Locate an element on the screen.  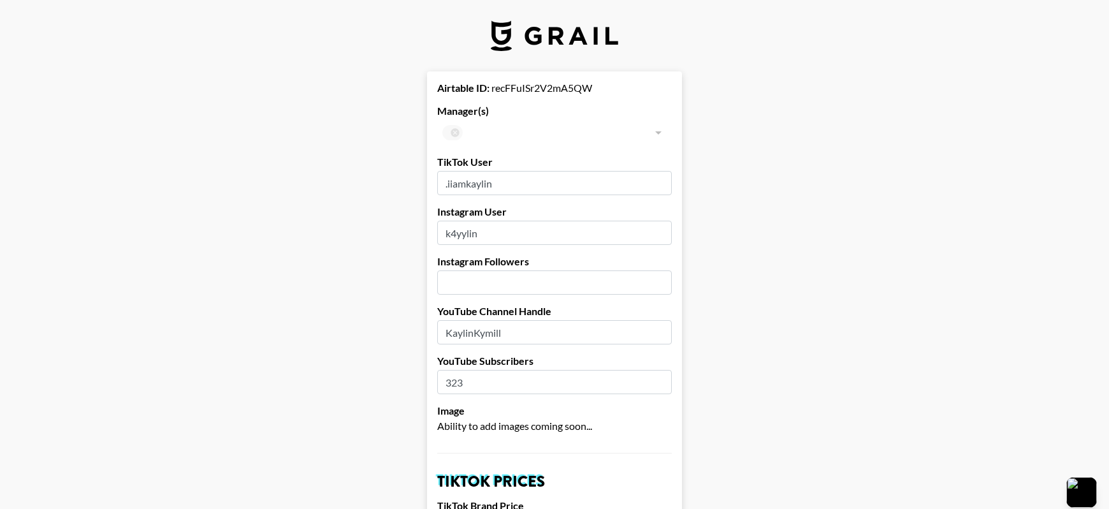
h2: TikTok Prices is located at coordinates (554, 481).